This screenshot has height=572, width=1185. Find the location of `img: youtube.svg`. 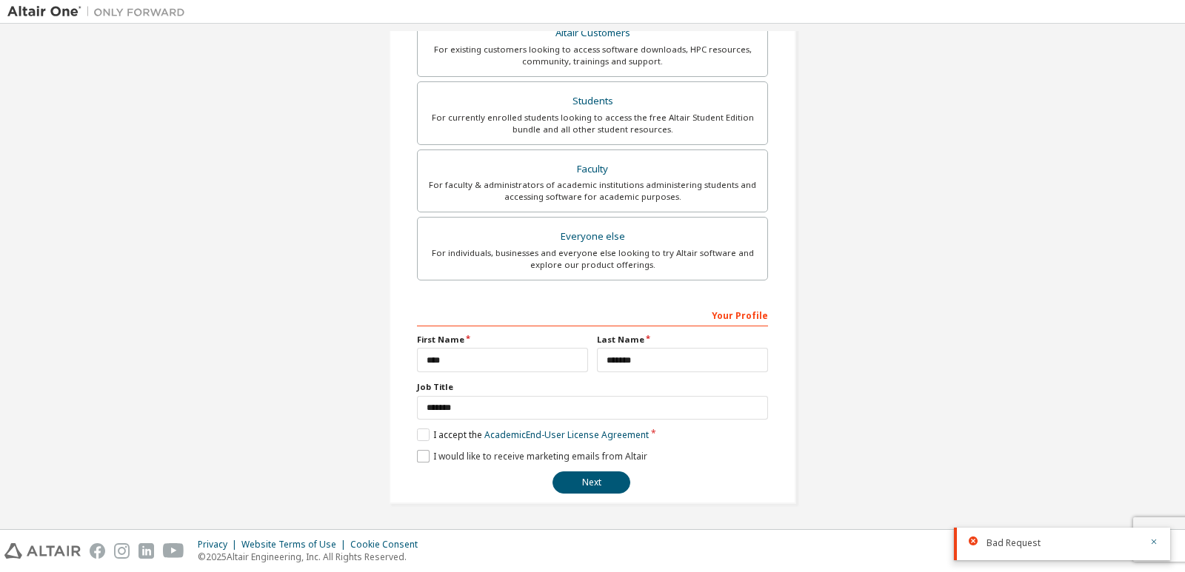

img: youtube.svg is located at coordinates (173, 551).